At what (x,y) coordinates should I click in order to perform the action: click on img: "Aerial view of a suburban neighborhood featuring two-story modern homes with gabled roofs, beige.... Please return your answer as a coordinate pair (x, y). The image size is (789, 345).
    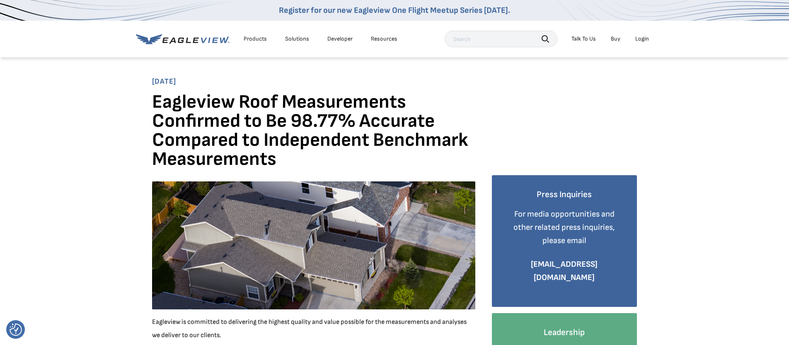
    Looking at the image, I should click on (314, 246).